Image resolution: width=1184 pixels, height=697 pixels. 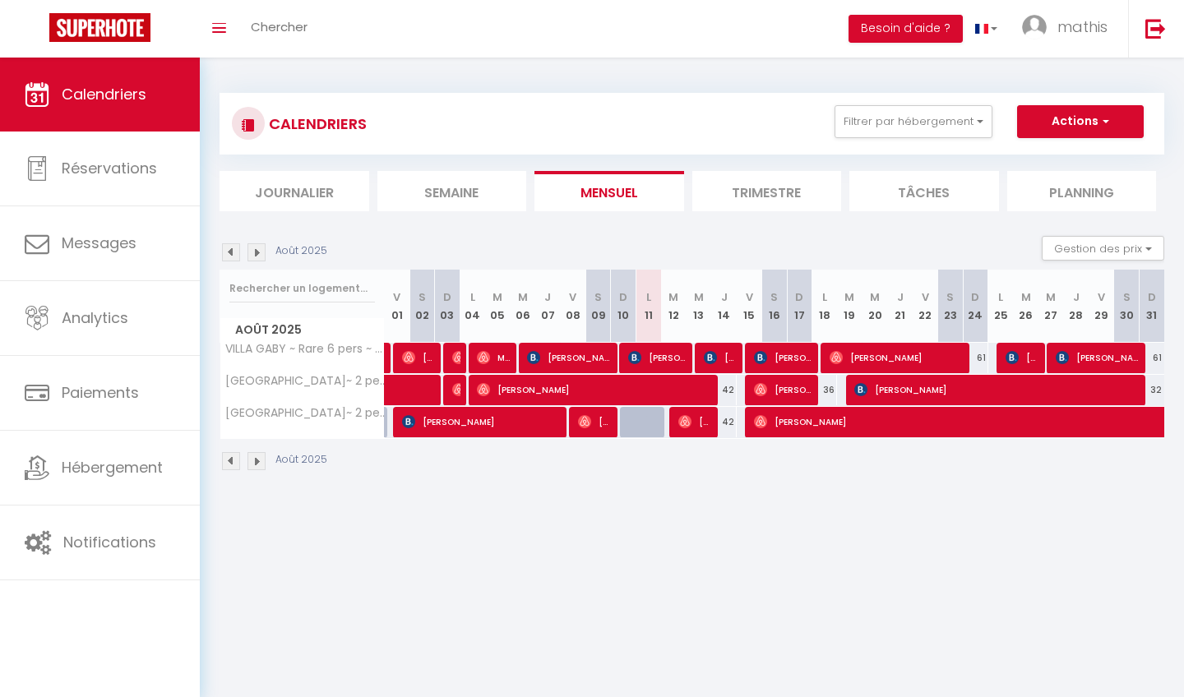 I want to click on span: Messages, so click(x=99, y=243).